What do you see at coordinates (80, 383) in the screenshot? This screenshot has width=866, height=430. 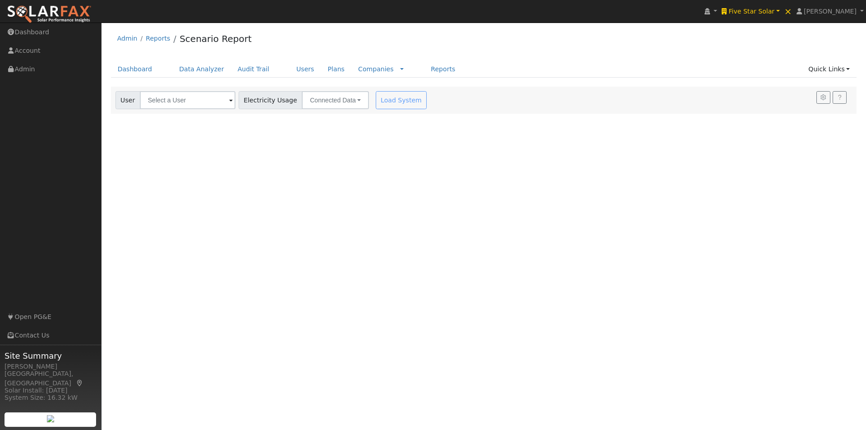 I see `a: Map` at bounding box center [80, 383].